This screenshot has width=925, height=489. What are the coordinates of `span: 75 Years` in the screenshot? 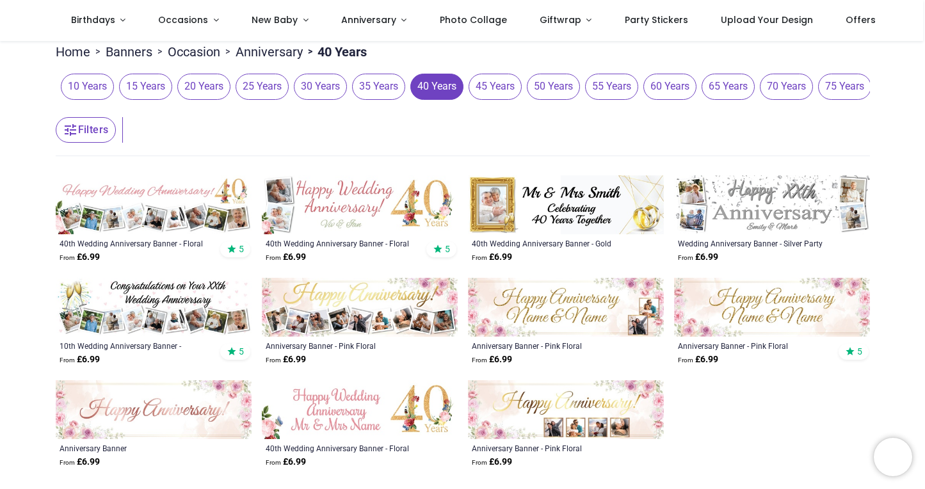 It's located at (845, 86).